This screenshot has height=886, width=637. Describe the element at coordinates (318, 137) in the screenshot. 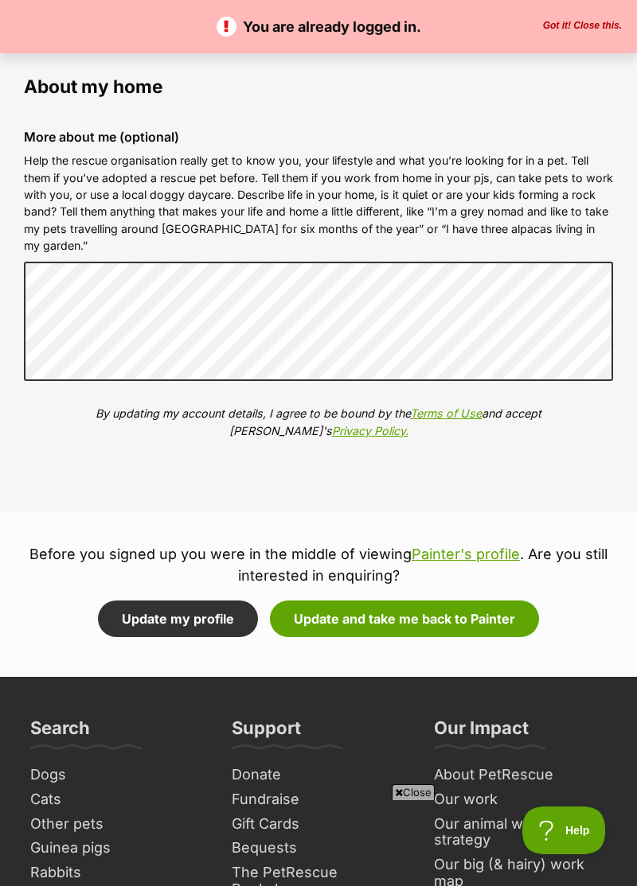

I see `label: More about me (optional)` at that location.